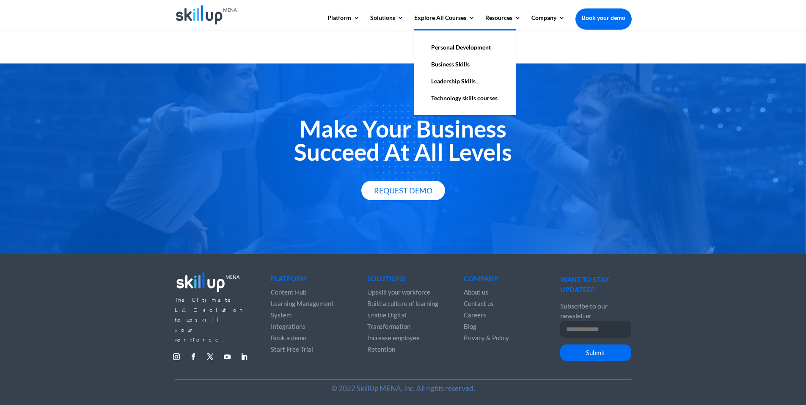 This screenshot has height=405, width=806. I want to click on span: Privacy & Policy, so click(486, 337).